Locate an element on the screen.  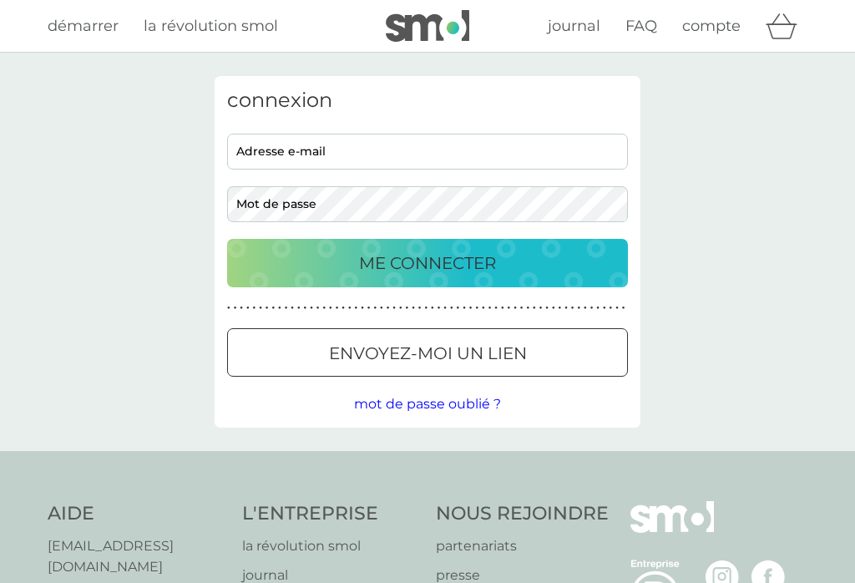
button: envoyez-moi un lien is located at coordinates (428, 352).